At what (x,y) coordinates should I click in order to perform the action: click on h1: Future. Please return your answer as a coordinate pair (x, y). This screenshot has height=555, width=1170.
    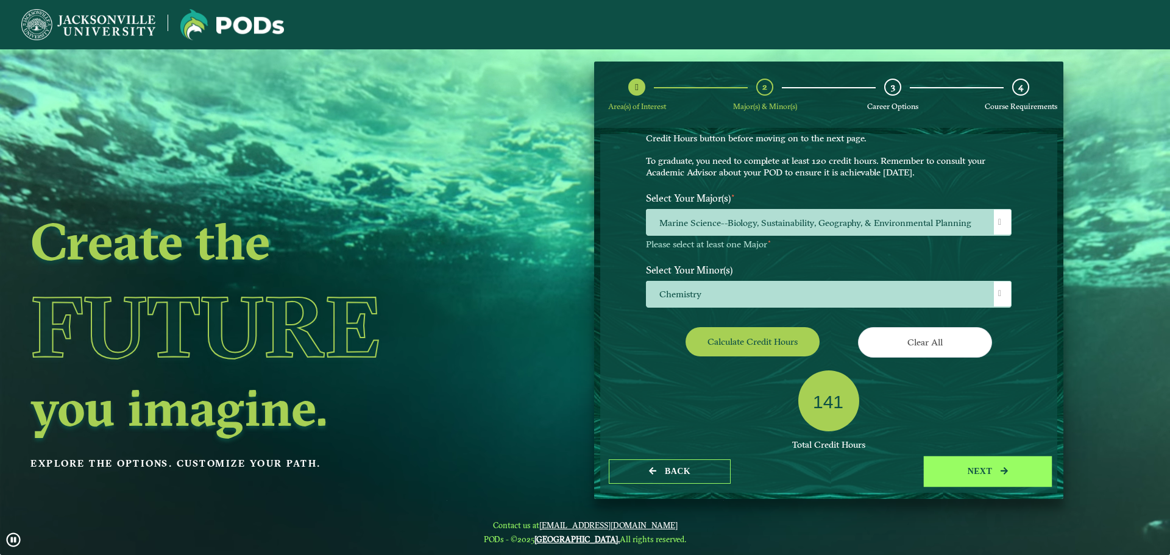
    Looking at the image, I should click on (263, 327).